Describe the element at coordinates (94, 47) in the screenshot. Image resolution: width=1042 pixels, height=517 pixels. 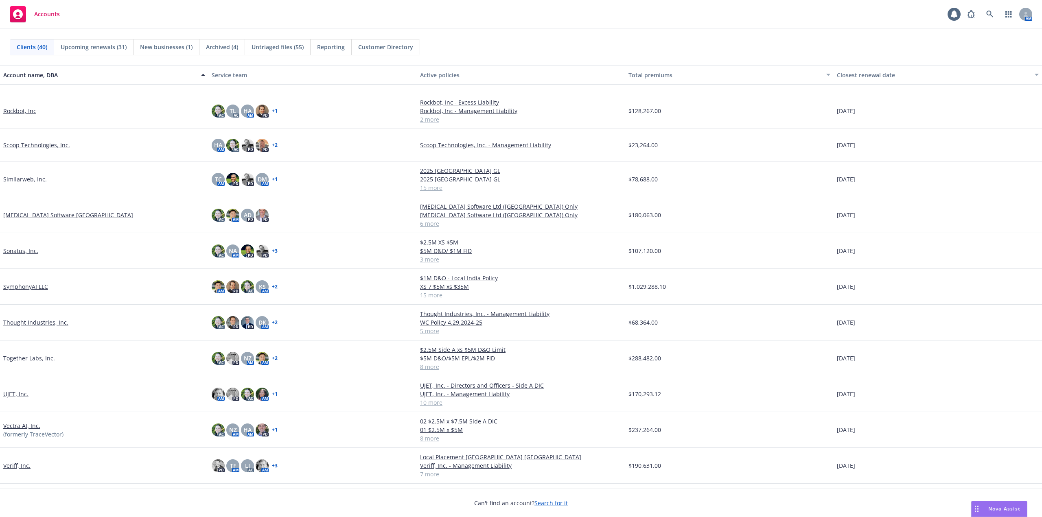
I see `span: Upcoming renewals (31)` at that location.